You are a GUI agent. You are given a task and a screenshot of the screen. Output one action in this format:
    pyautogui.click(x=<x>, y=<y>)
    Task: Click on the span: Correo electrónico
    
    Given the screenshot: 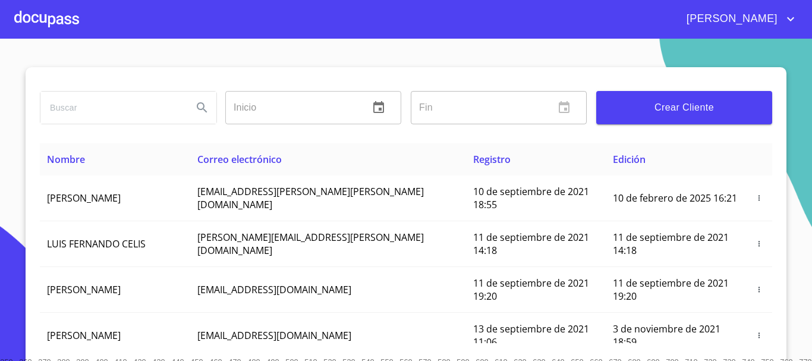 What is the action you would take?
    pyautogui.click(x=240, y=159)
    